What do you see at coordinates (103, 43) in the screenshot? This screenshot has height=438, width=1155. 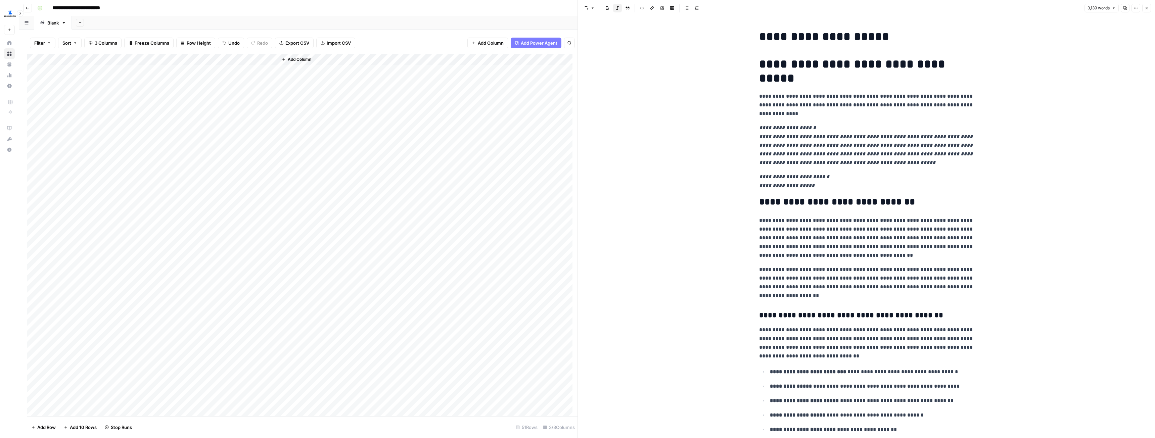 I see `button: 3 Columns` at bounding box center [103, 43].